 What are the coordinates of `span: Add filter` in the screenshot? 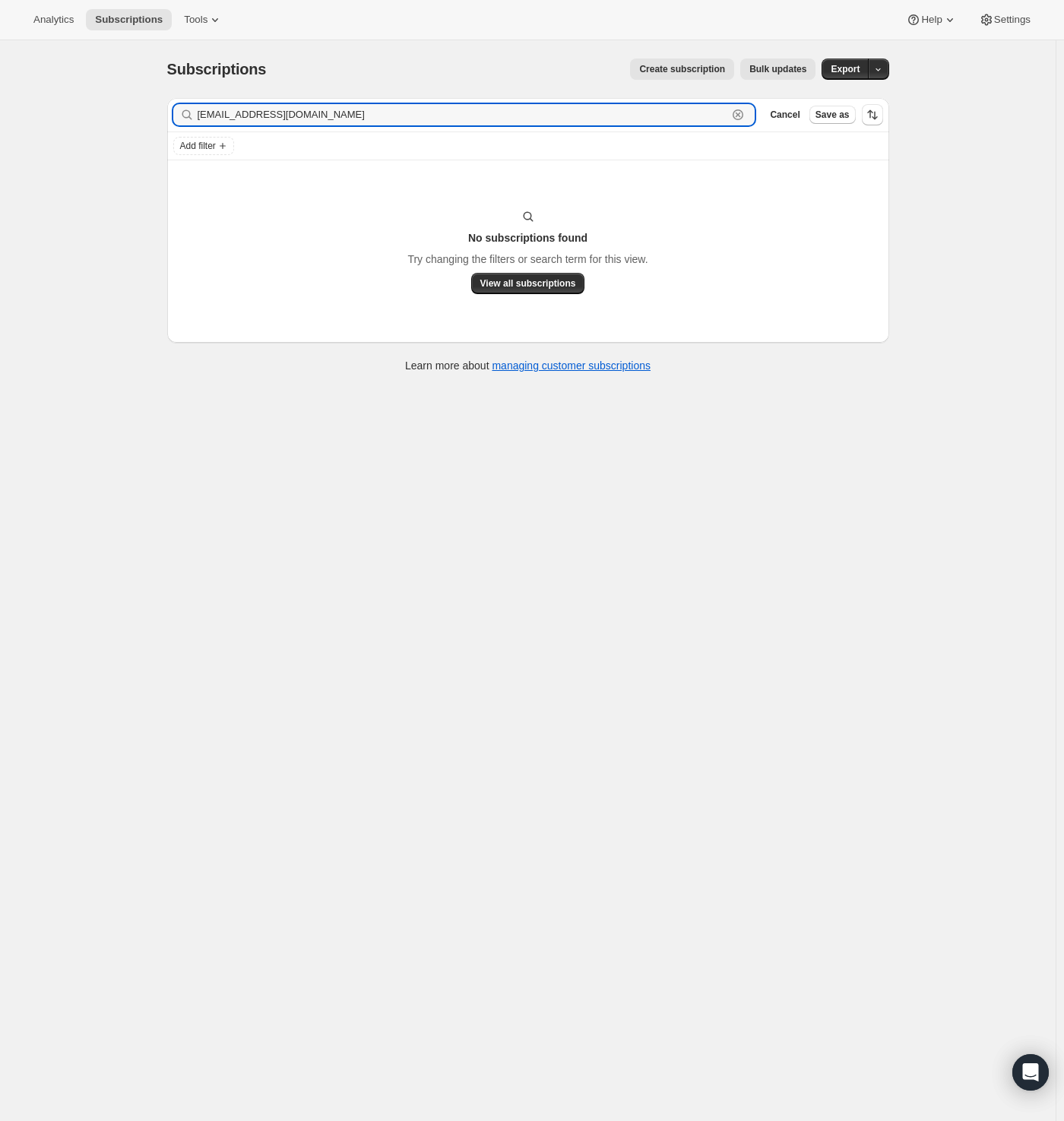 It's located at (197, 146).